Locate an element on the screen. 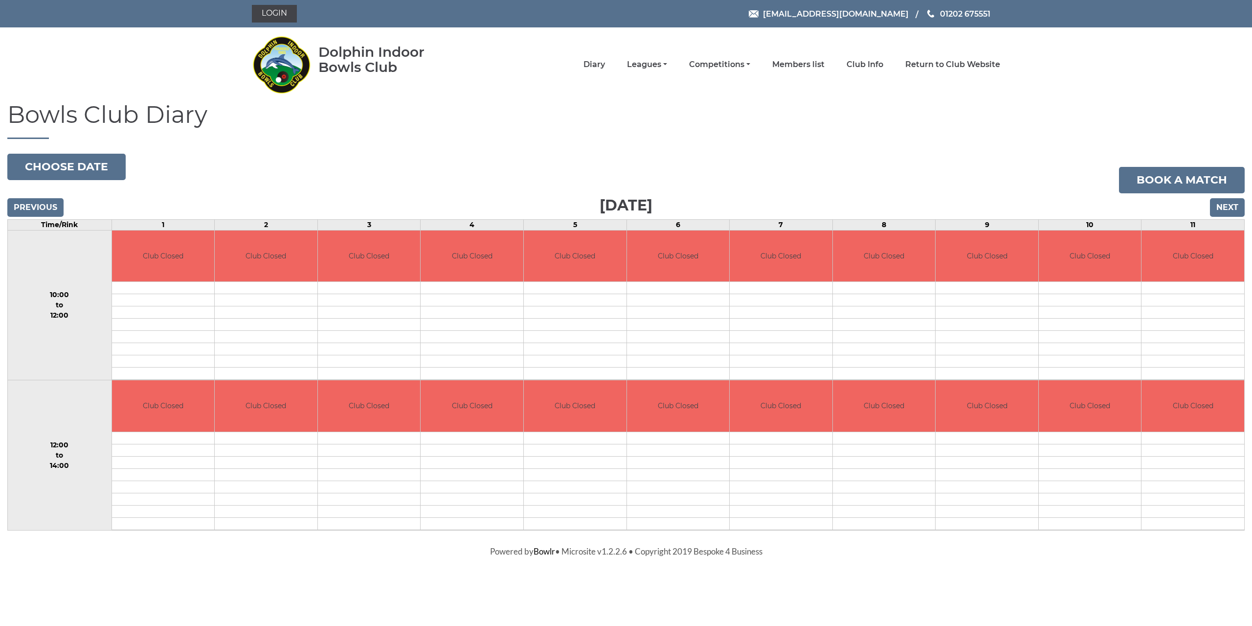 The width and height of the screenshot is (1252, 626). td: Time/Rink is located at coordinates (60, 225).